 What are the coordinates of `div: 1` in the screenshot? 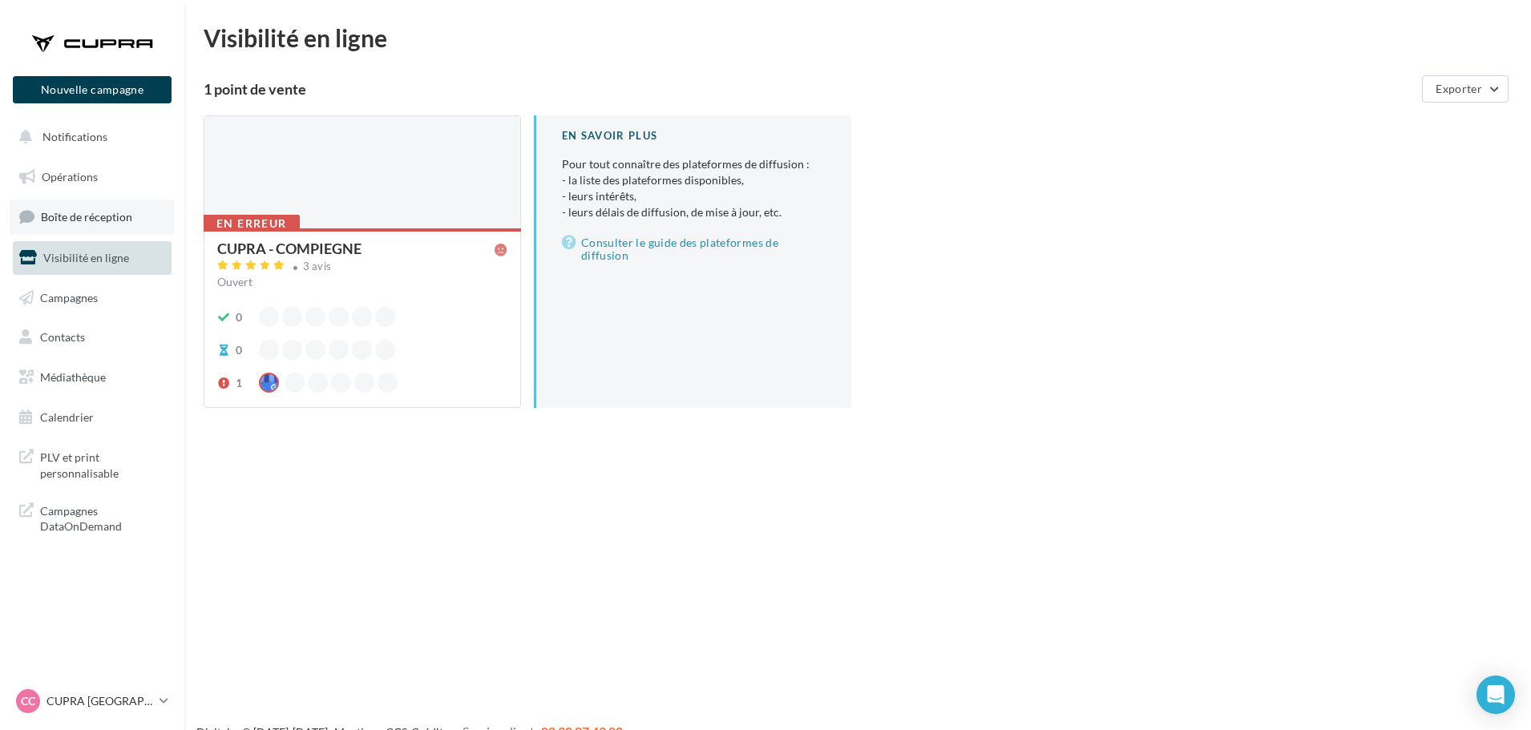 It's located at (239, 383).